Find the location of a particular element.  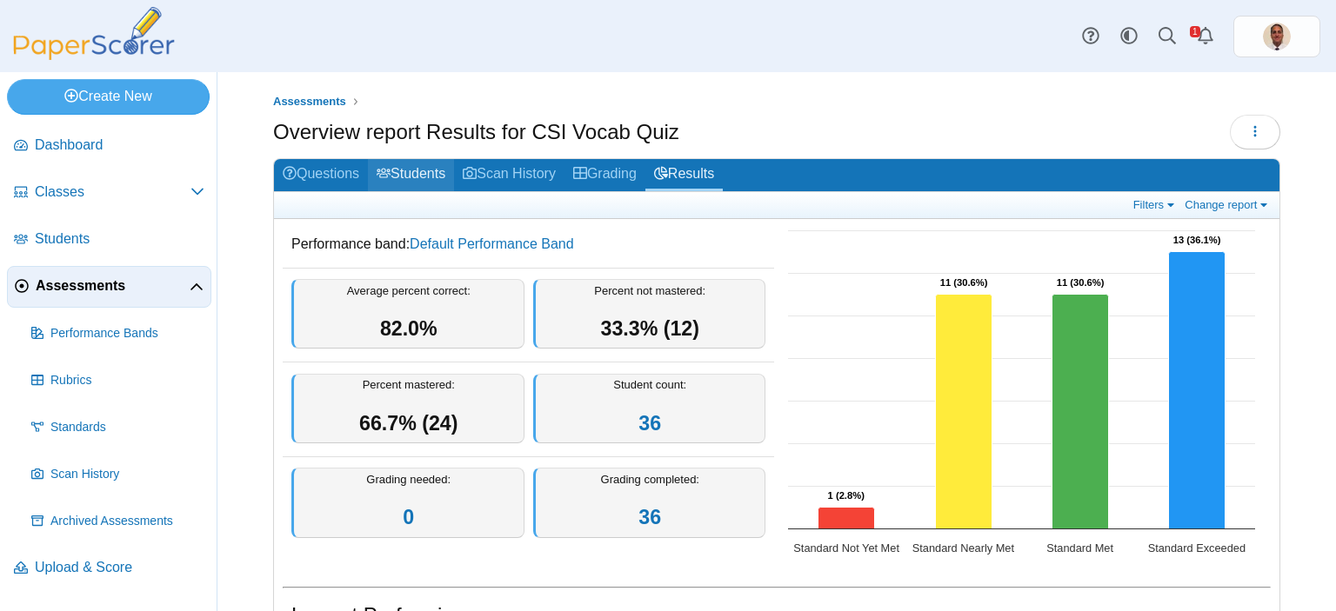

span: Performance Bands is located at coordinates (127, 334).